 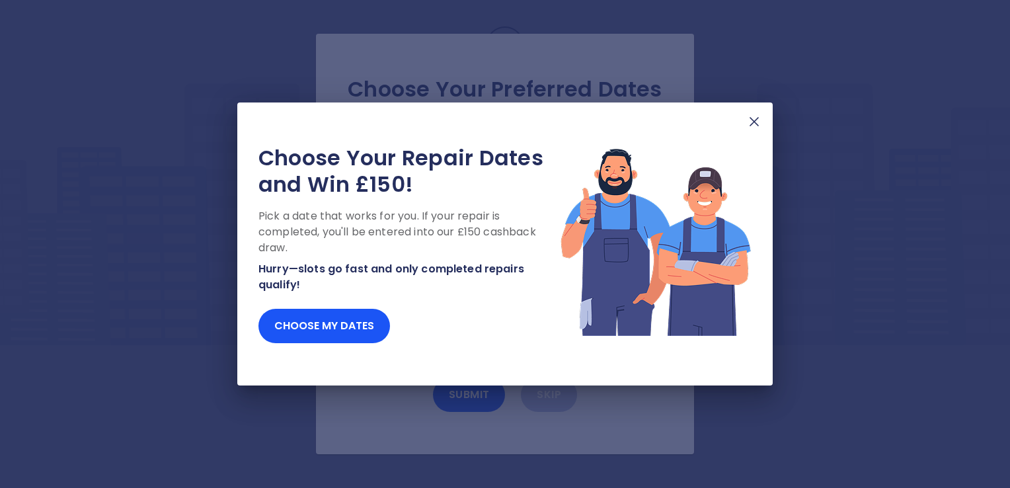 What do you see at coordinates (409, 171) in the screenshot?
I see `h2: Choose Your Repair Dates and Win £150!` at bounding box center [409, 171].